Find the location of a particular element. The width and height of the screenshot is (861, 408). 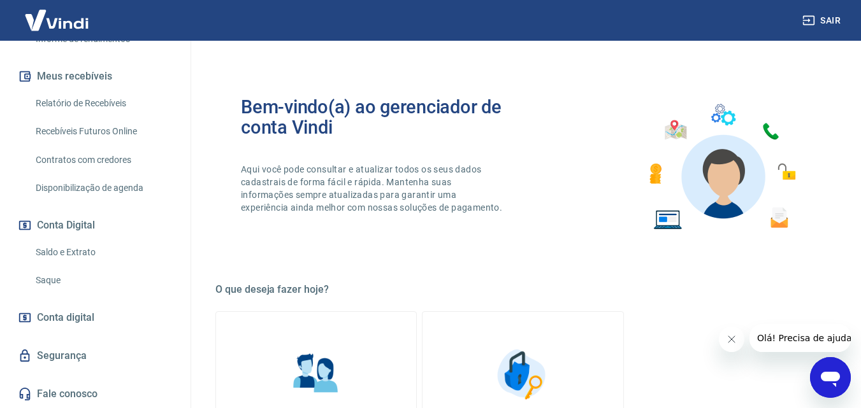

h2: Bem-vindo(a) ao gerenciador de conta Vindi is located at coordinates (382, 117).